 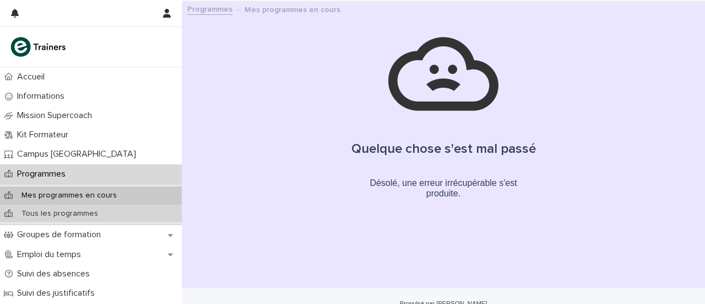 What do you see at coordinates (39, 47) in the screenshot?
I see `img: K0CqGN7SDeD6s4JG8KQk` at bounding box center [39, 47].